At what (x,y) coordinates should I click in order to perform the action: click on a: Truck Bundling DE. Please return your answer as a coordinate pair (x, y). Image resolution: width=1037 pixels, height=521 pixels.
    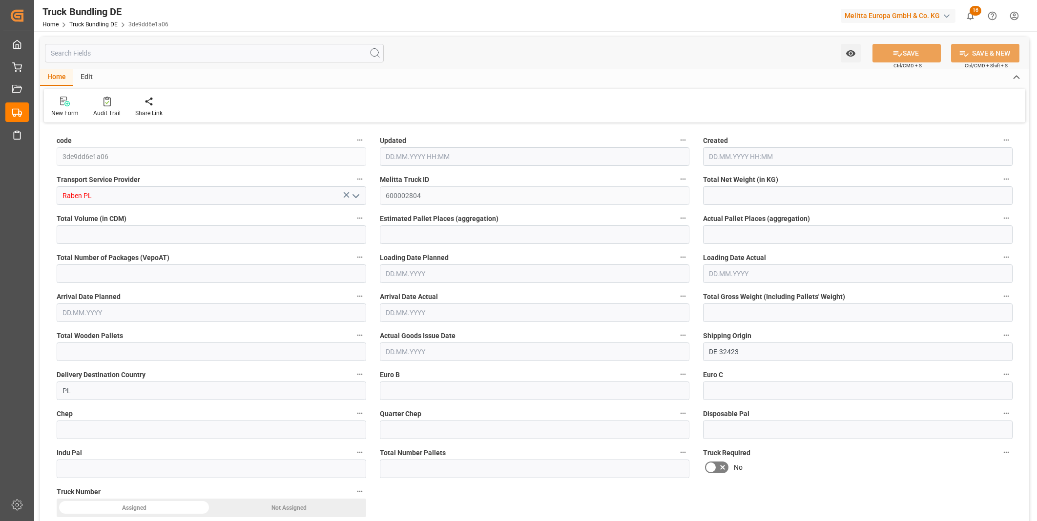
    Looking at the image, I should click on (93, 24).